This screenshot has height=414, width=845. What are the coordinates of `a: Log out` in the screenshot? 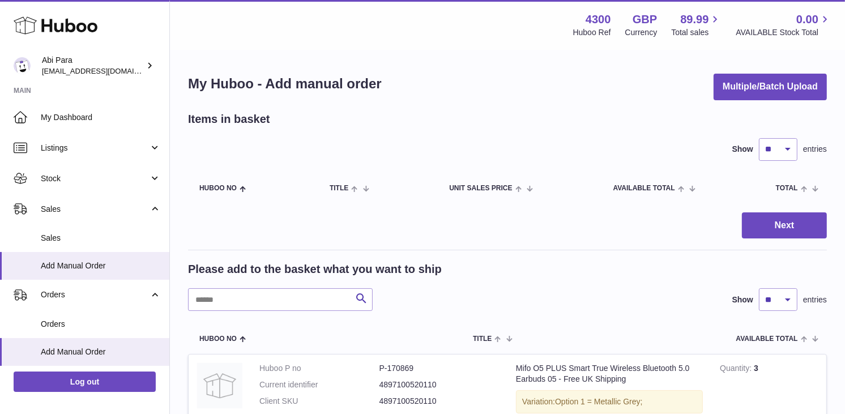 It's located at (84, 382).